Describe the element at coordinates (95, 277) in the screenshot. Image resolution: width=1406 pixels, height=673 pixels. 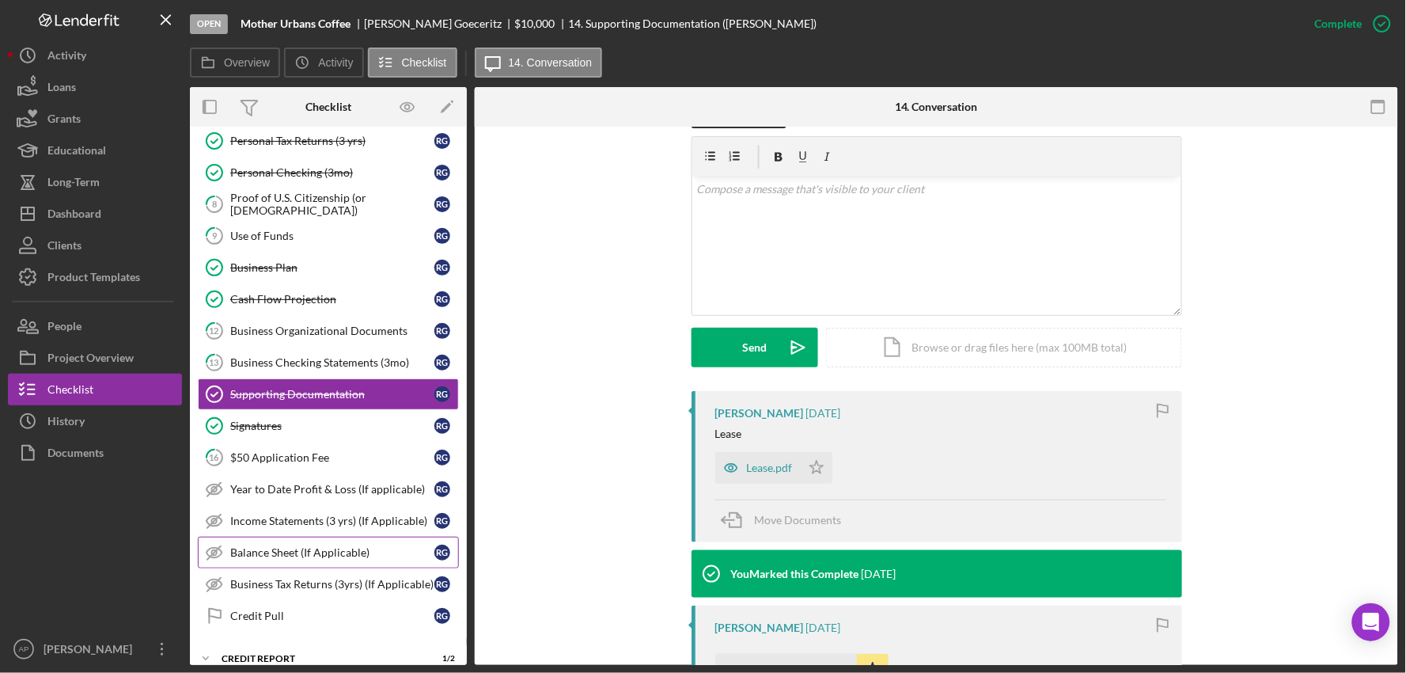
I see `a: Product Templates` at that location.